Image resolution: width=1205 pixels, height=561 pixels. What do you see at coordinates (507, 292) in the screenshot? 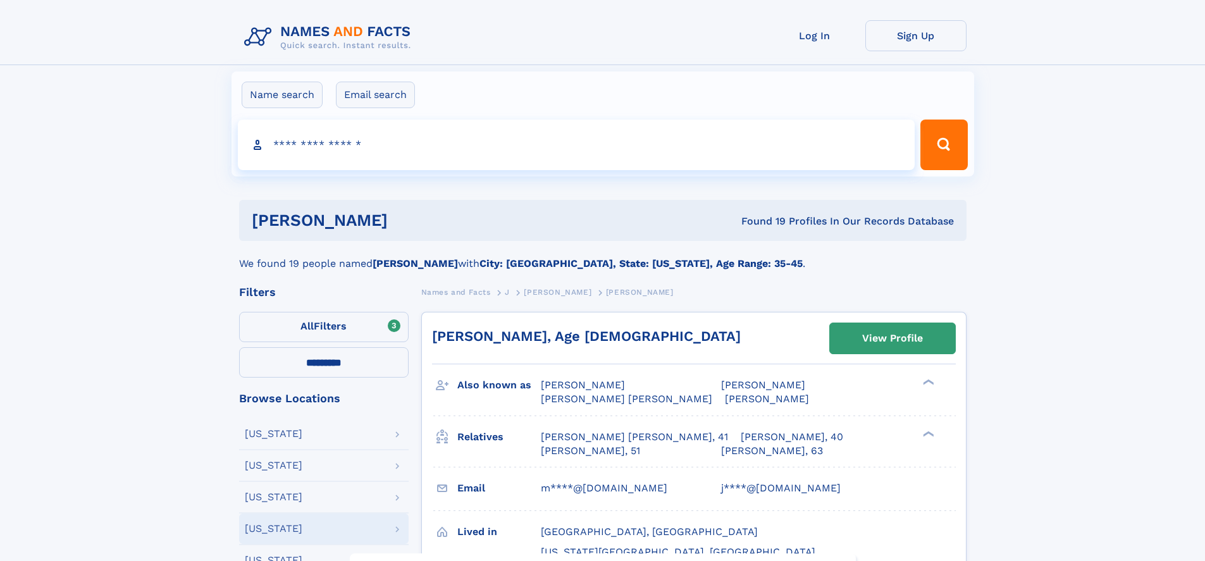
I see `a: J` at bounding box center [507, 292].